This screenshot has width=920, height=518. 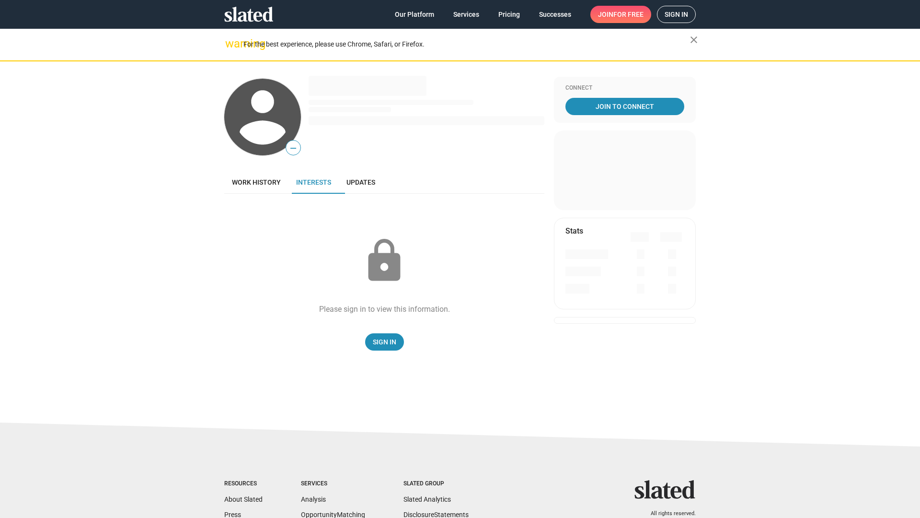 What do you see at coordinates (555, 14) in the screenshot?
I see `a: Successes` at bounding box center [555, 14].